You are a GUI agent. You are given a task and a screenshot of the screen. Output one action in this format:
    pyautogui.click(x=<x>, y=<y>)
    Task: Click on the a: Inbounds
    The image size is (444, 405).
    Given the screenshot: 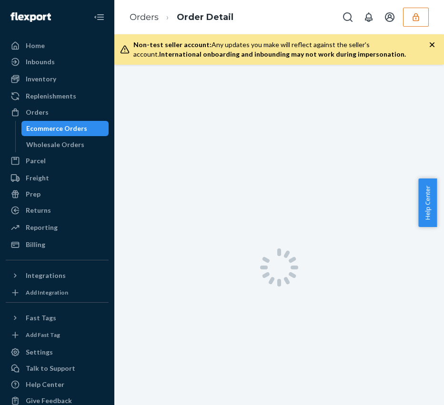 What is the action you would take?
    pyautogui.click(x=57, y=62)
    